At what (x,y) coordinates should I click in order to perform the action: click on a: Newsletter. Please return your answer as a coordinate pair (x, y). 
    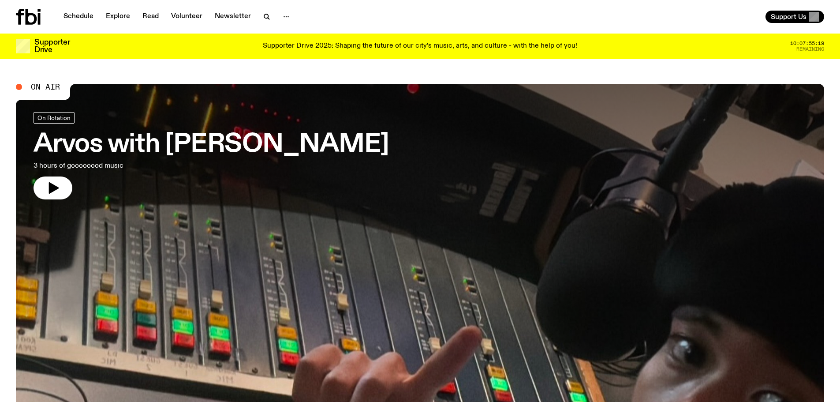
    Looking at the image, I should click on (233, 17).